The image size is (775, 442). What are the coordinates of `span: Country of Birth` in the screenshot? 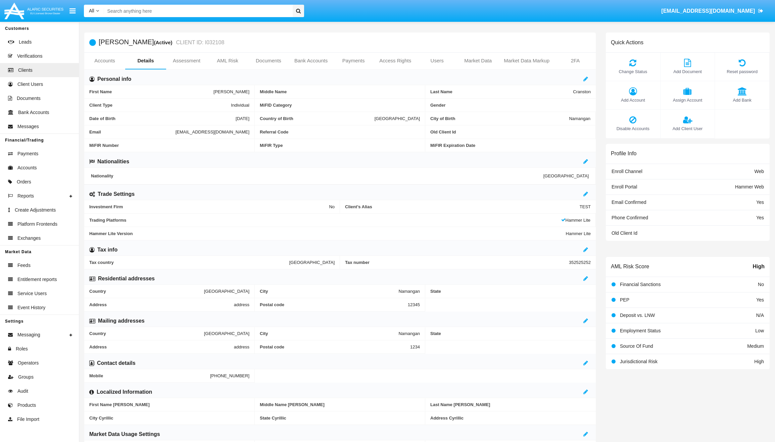 It's located at (317, 118).